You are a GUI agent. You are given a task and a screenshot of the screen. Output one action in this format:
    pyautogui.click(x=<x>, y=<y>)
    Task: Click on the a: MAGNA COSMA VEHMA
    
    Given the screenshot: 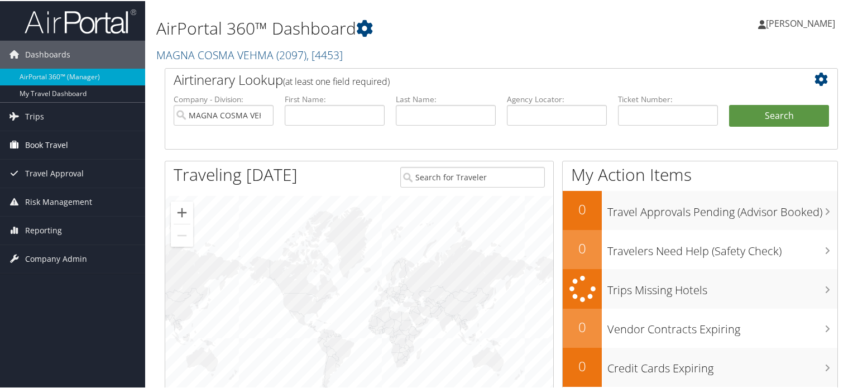 What is the action you would take?
    pyautogui.click(x=250, y=54)
    